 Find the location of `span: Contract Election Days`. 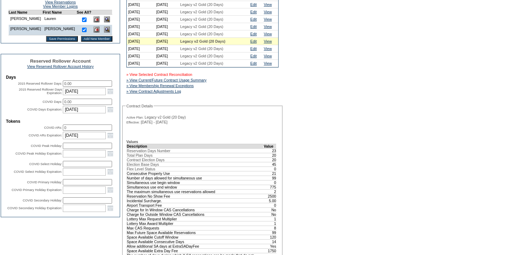

span: Contract Election Days is located at coordinates (146, 160).